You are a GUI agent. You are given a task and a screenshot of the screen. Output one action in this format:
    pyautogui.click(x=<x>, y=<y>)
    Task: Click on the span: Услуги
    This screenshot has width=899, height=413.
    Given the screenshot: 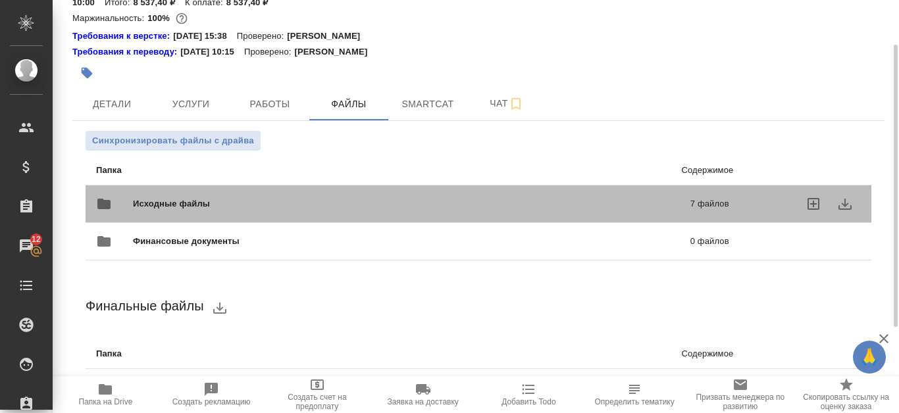 What is the action you would take?
    pyautogui.click(x=191, y=104)
    